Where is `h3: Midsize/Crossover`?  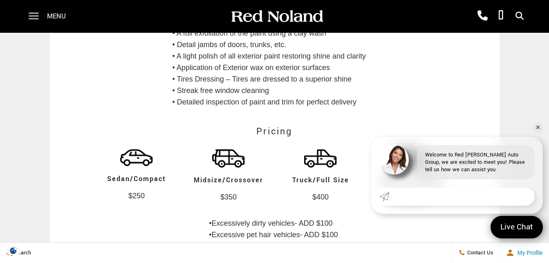
h3: Midsize/Crossover is located at coordinates (229, 180).